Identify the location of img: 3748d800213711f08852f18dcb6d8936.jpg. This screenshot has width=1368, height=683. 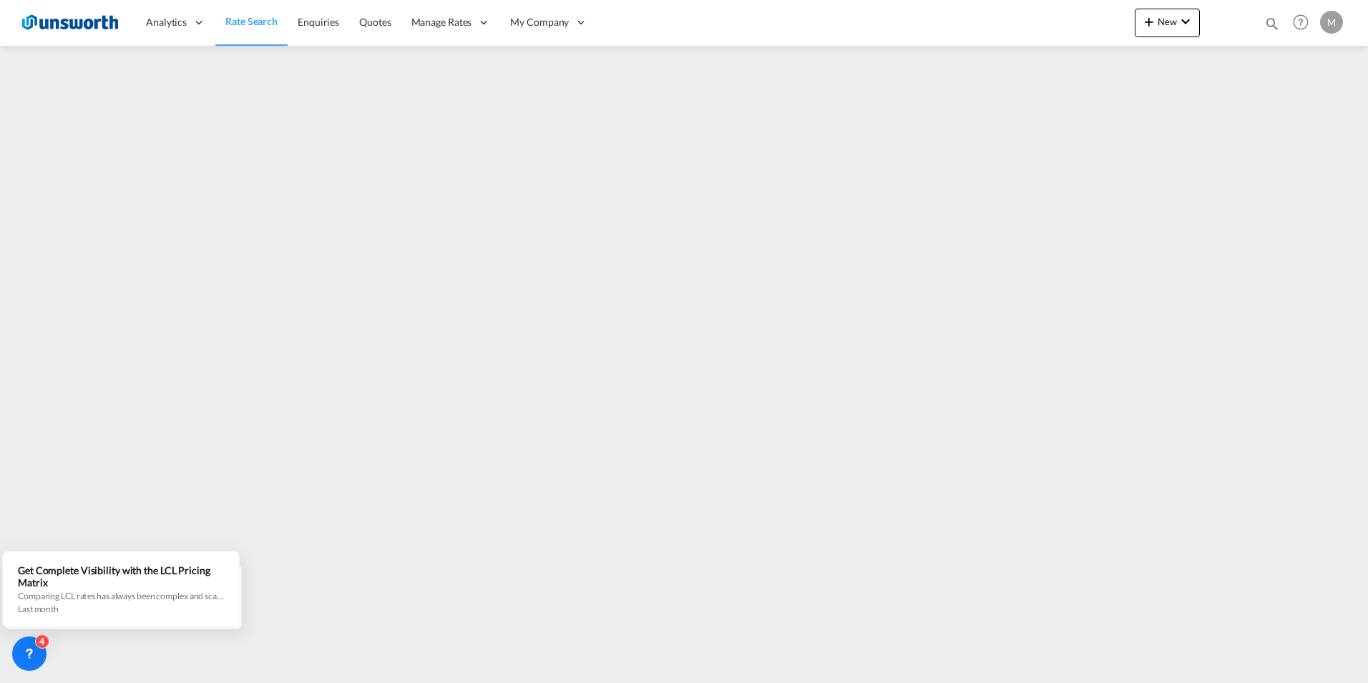
(69, 22).